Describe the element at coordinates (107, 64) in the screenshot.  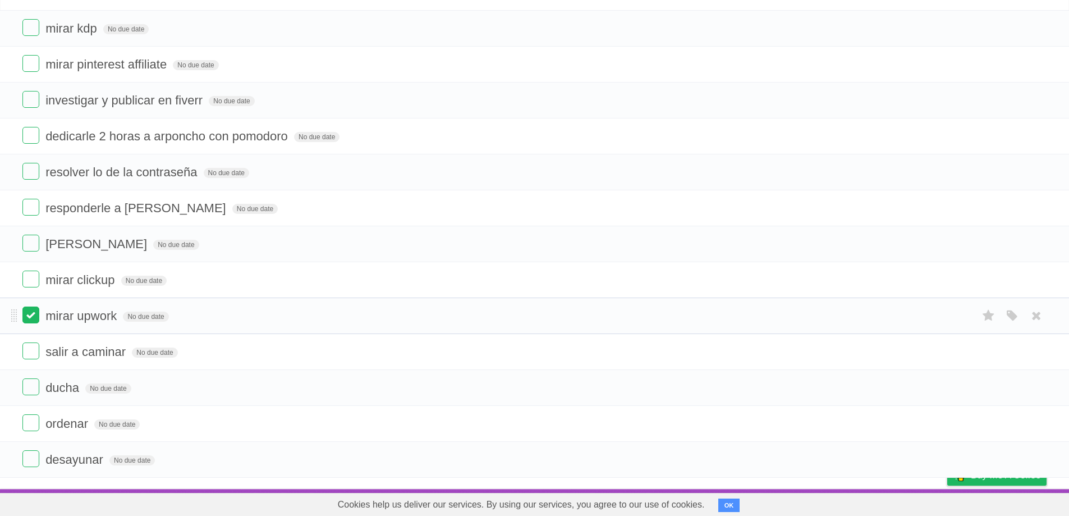
I see `span: mirar pinterest affiliate` at that location.